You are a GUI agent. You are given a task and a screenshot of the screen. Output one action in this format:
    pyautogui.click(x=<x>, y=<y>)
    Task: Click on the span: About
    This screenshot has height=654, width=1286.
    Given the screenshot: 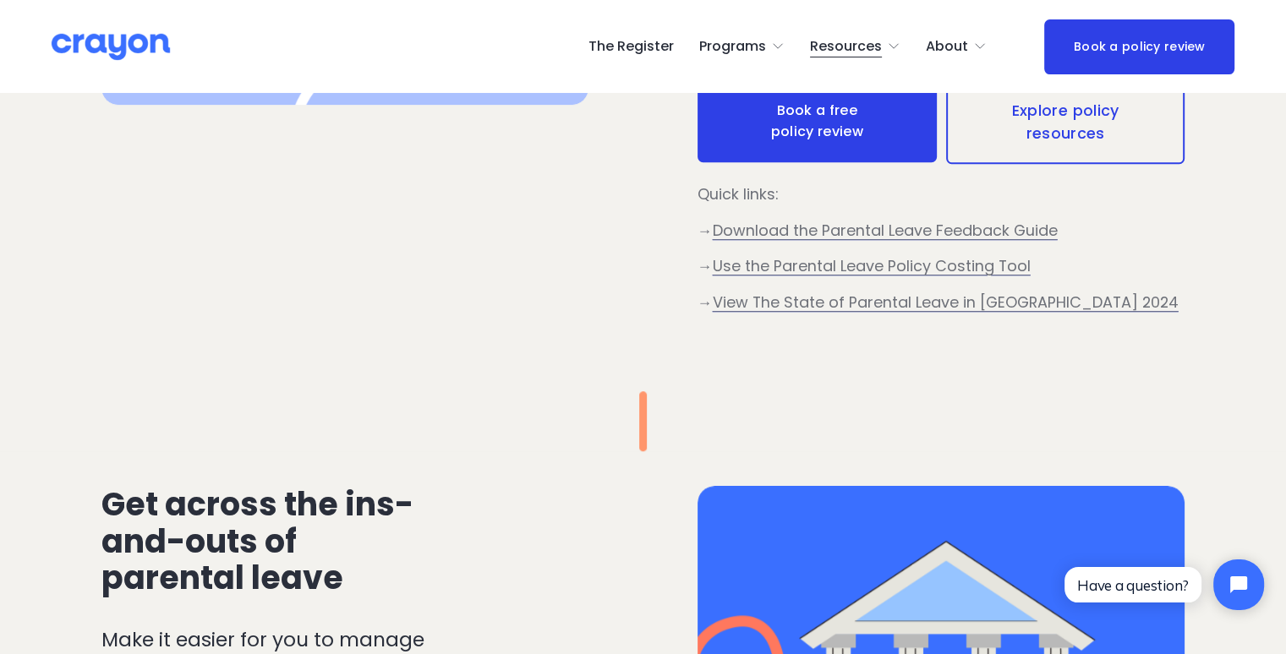 What is the action you would take?
    pyautogui.click(x=947, y=46)
    